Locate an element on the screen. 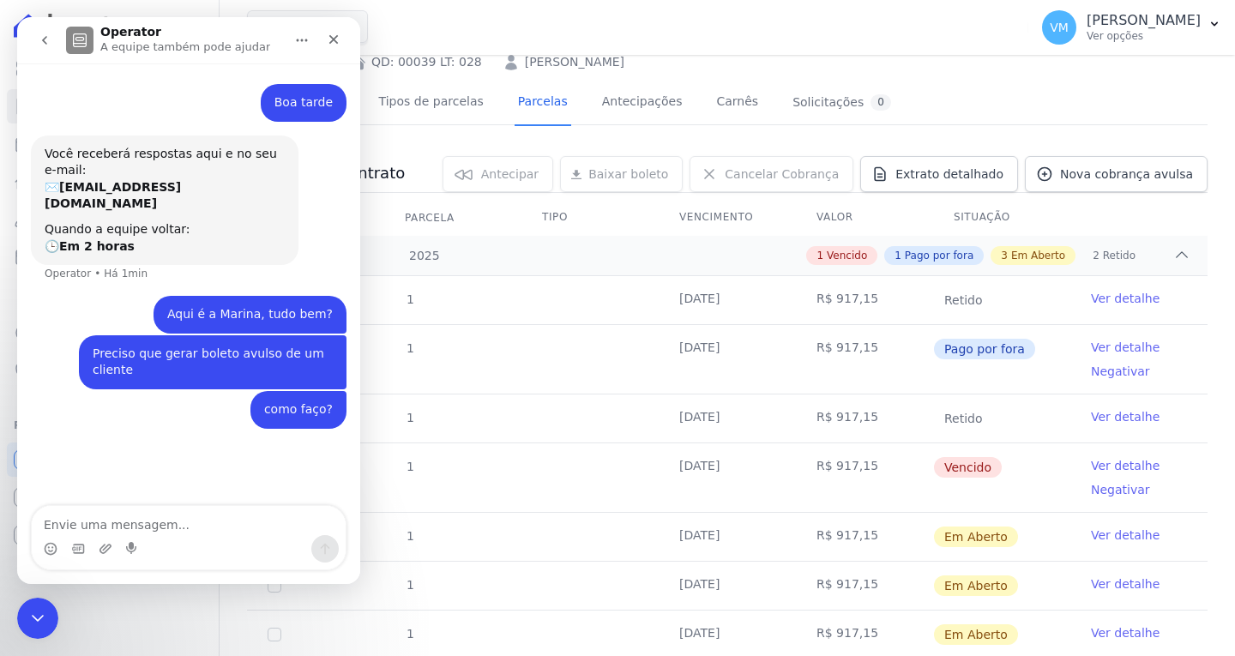 Image resolution: width=1235 pixels, height=656 pixels. button: Selecionador de GIF is located at coordinates (61, 532).